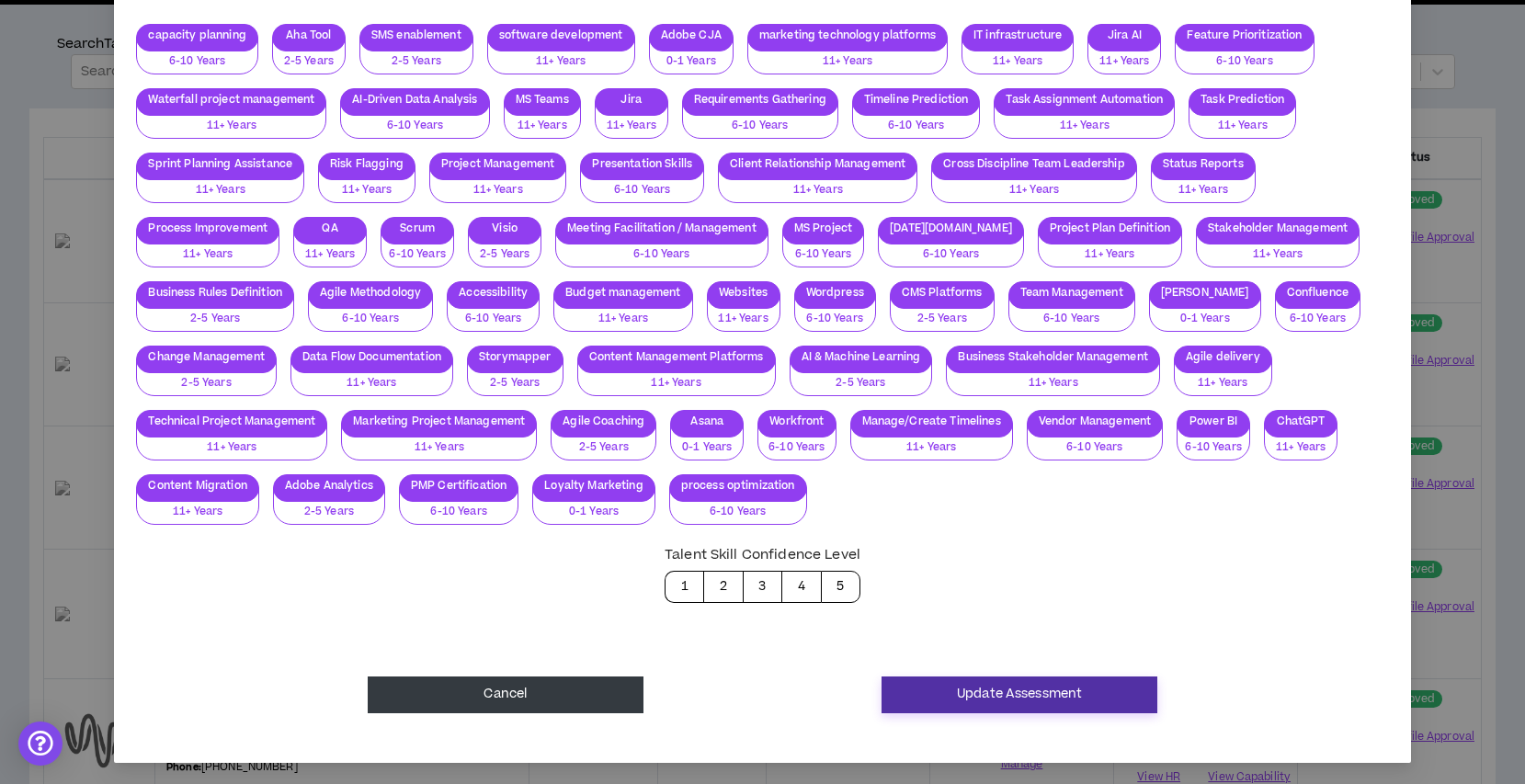 This screenshot has height=784, width=1525. Describe the element at coordinates (762, 554) in the screenshot. I see `label: Talent Skill Confidence Level` at that location.